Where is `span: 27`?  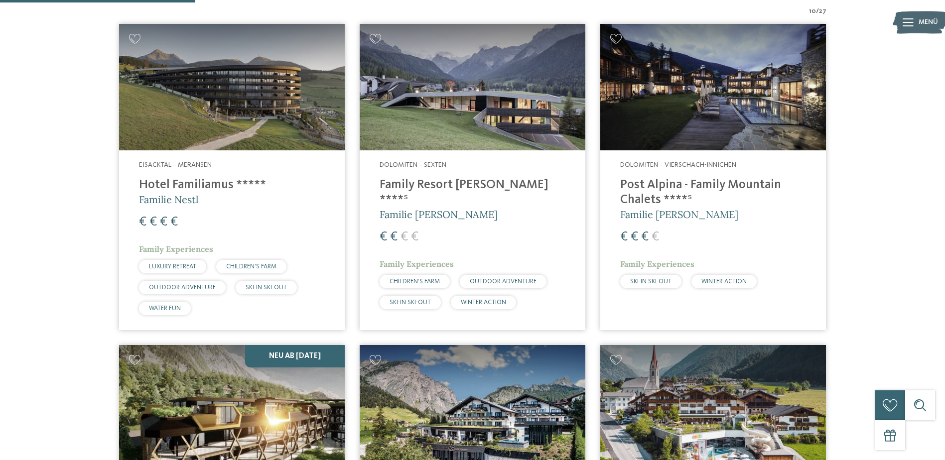 span: 27 is located at coordinates (822, 11).